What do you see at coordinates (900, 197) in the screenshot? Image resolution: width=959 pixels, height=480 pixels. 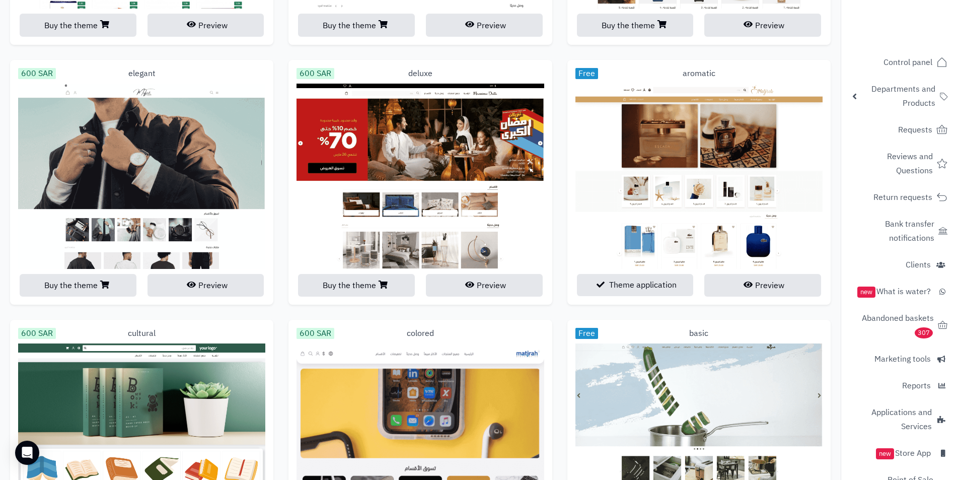 I see `a: Return requests` at bounding box center [900, 197].